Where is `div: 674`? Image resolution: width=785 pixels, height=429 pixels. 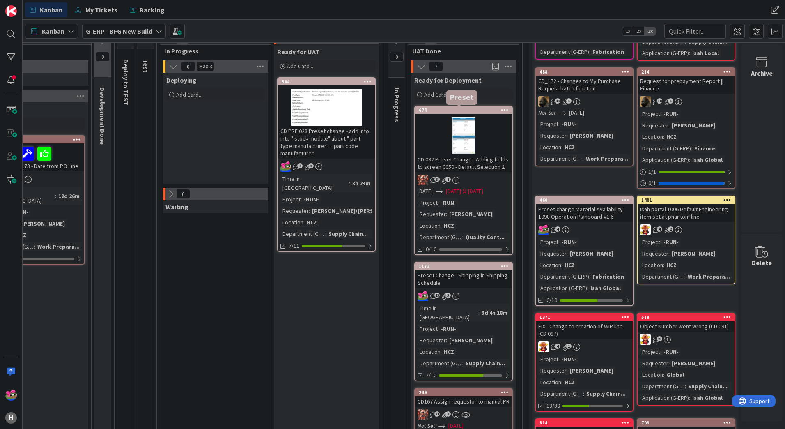 div: 674 is located at coordinates (464, 110).